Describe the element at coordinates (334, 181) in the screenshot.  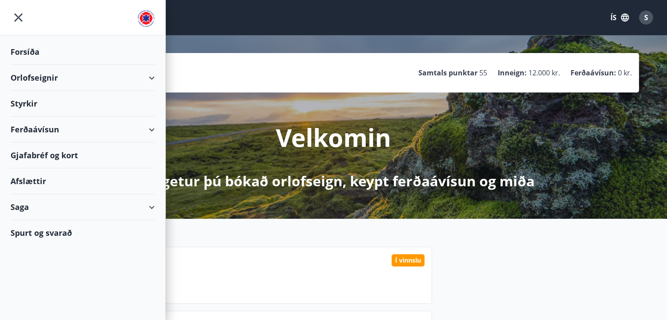
I see `p: Hér getur þú bókað orlofseign, keypt ferðaávísun og miða` at that location.